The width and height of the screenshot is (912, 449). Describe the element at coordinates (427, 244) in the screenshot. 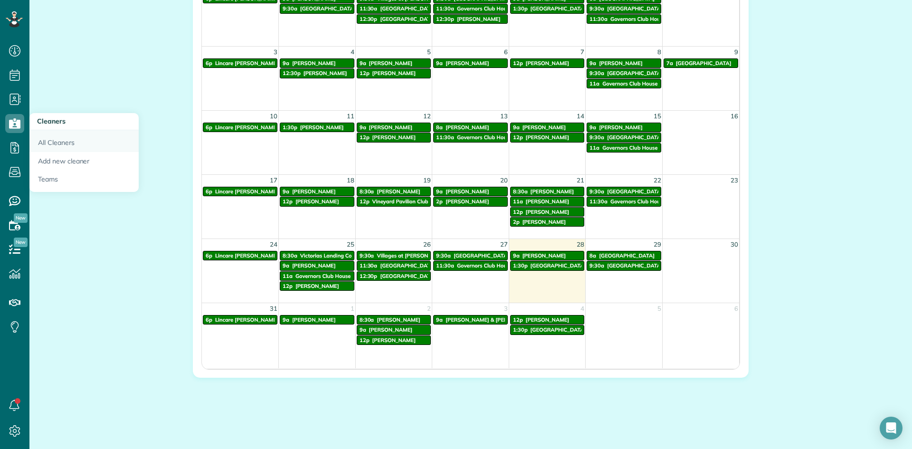

I see `span: 26` at that location.